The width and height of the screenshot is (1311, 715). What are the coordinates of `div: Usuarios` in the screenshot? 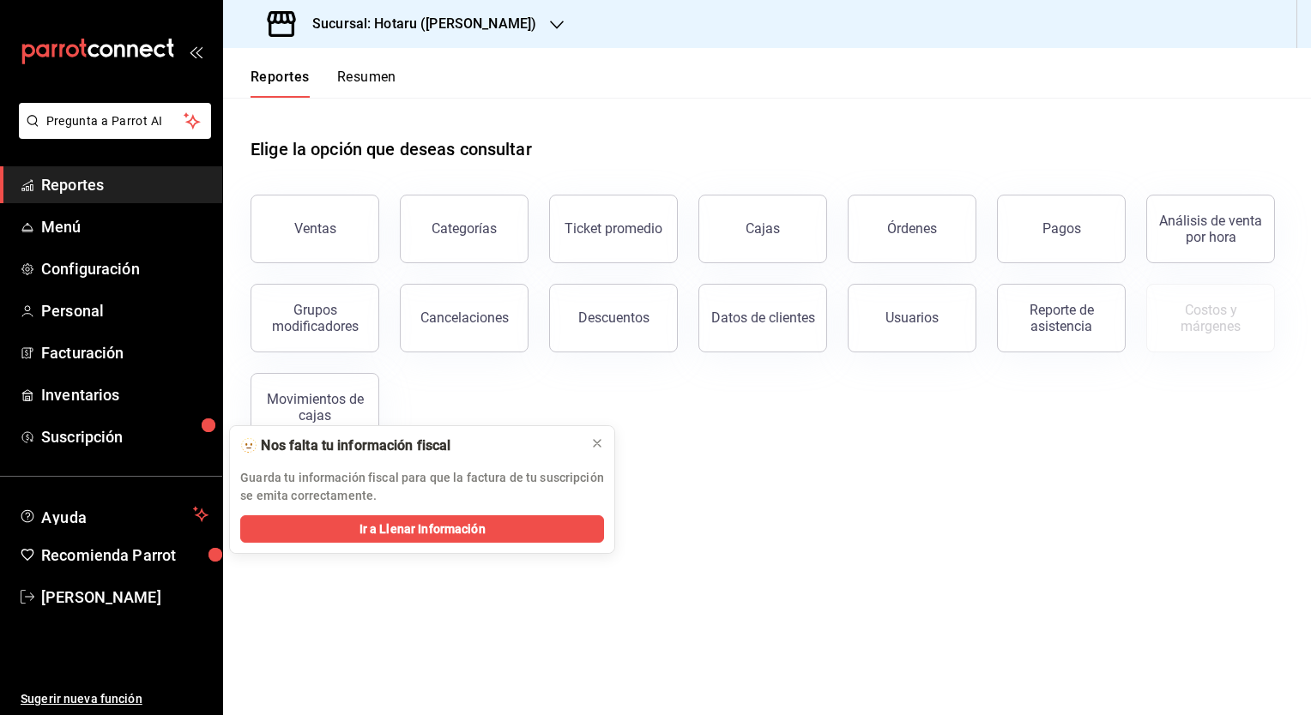 It's located at (912, 317).